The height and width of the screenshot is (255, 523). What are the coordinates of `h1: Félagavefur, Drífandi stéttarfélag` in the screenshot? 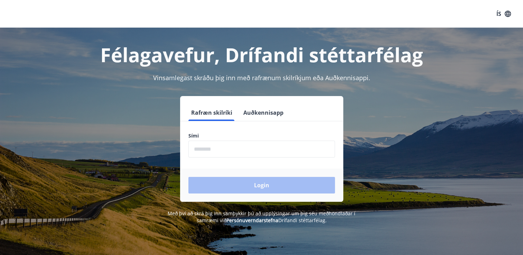 It's located at (262, 55).